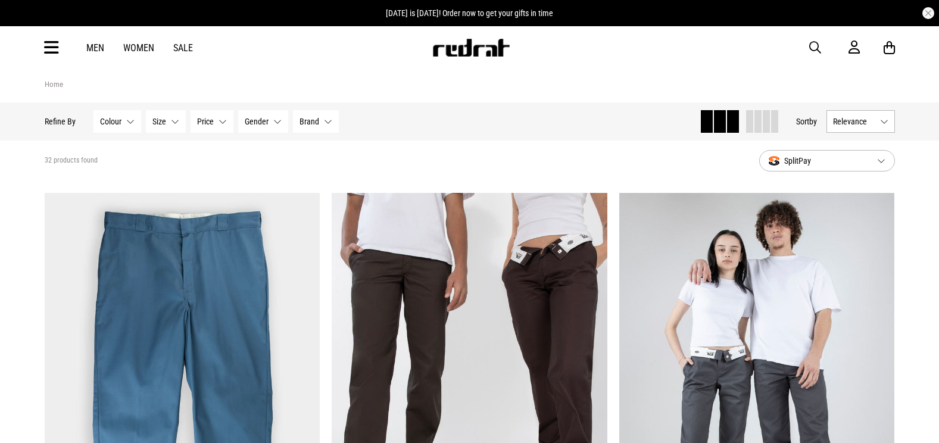  I want to click on span: Price, so click(205, 121).